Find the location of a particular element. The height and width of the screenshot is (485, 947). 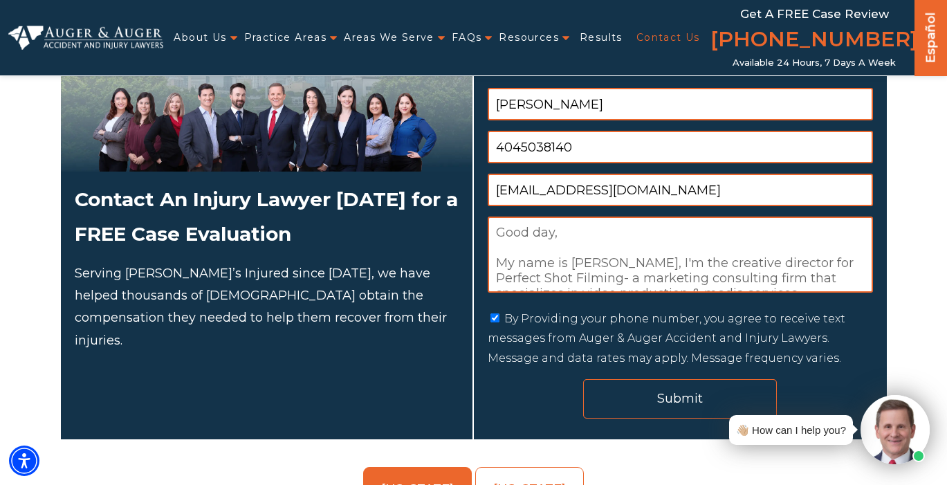

a: Results is located at coordinates (601, 37).